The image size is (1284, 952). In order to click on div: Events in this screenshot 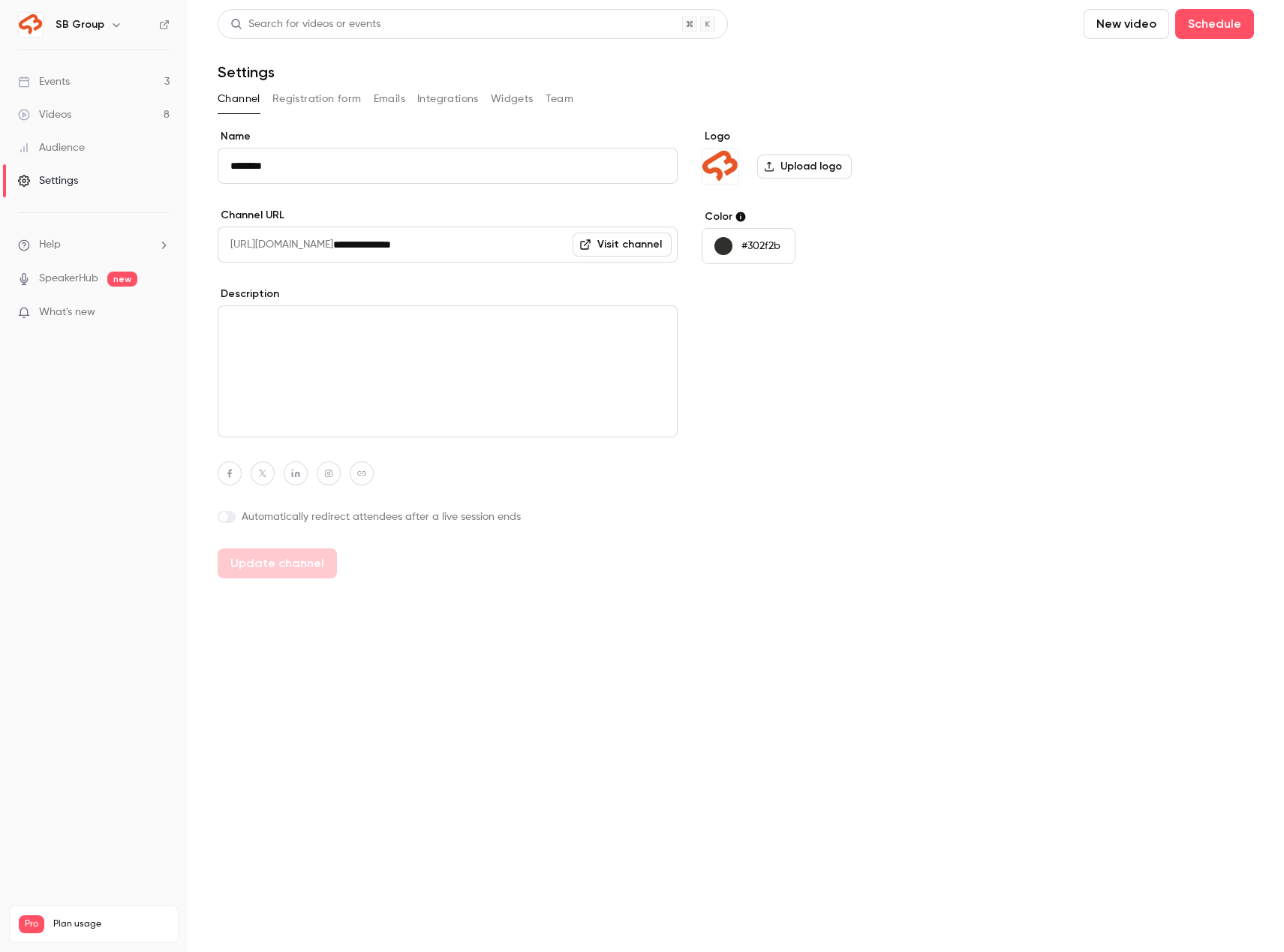, I will do `click(44, 82)`.